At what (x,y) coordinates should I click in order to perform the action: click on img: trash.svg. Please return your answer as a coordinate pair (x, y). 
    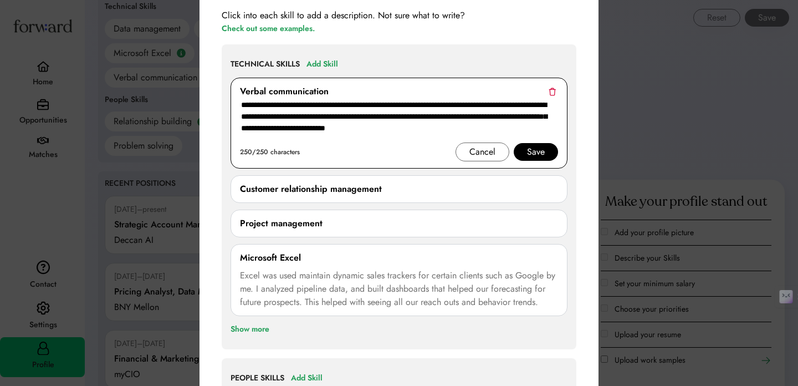
    Looking at the image, I should click on (552, 91).